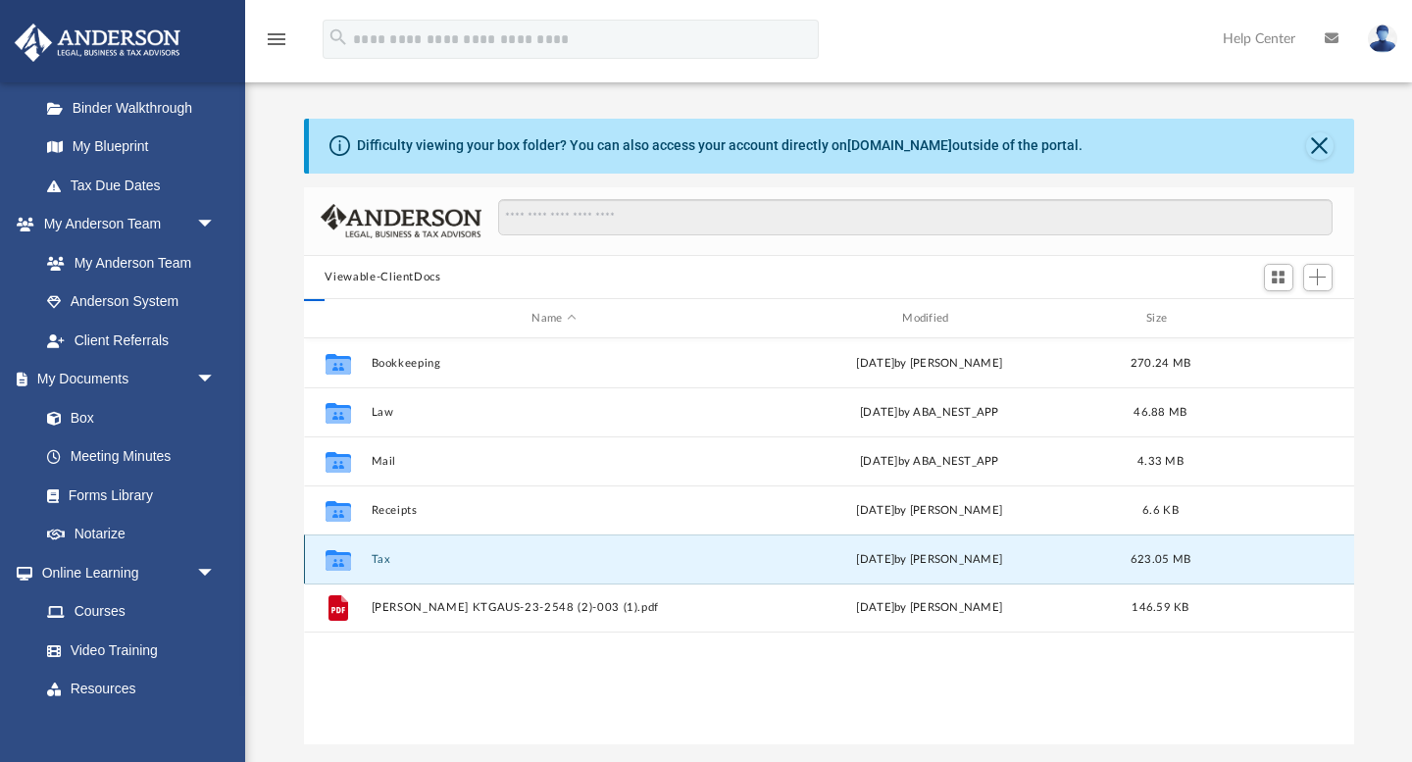 The height and width of the screenshot is (762, 1412). I want to click on a: menu, so click(277, 44).